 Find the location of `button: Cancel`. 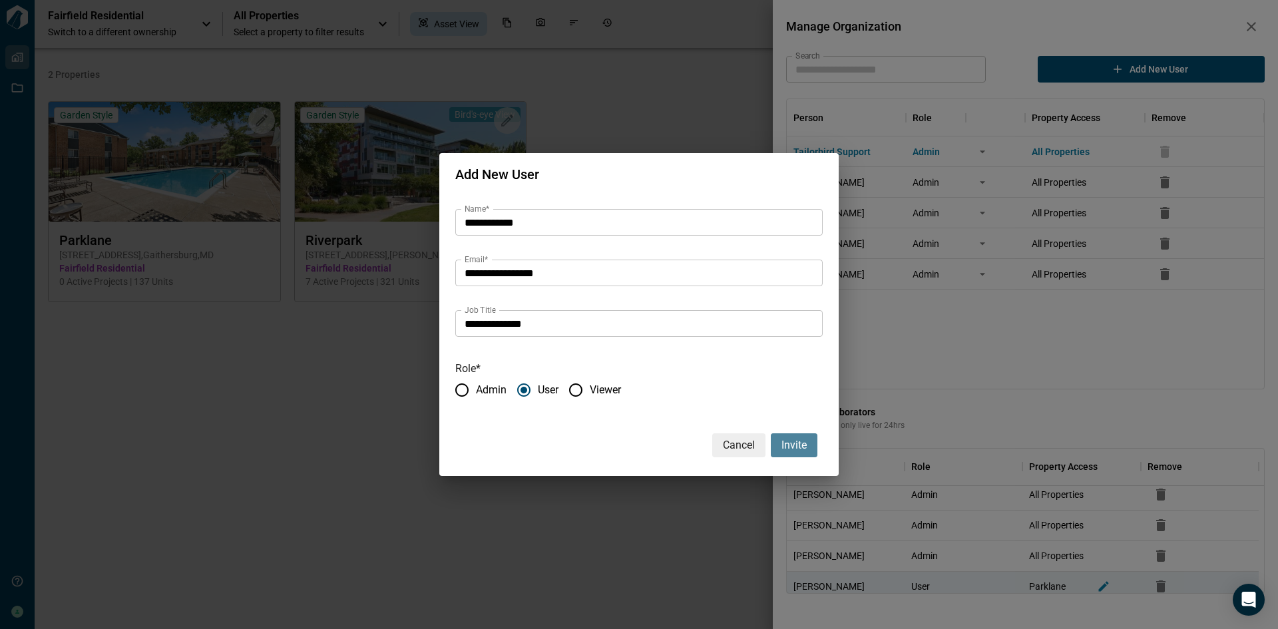

button: Cancel is located at coordinates (739, 445).